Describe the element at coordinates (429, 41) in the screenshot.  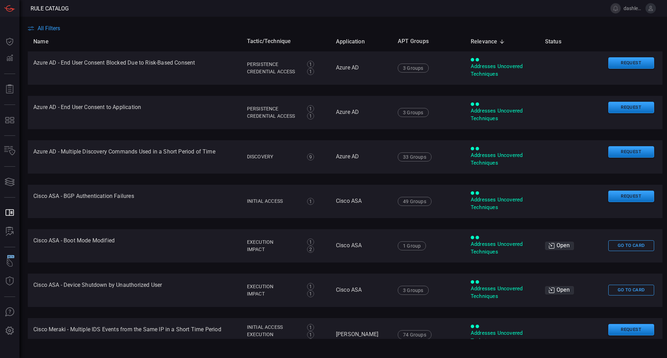
I see `th: APT Groups` at that location.